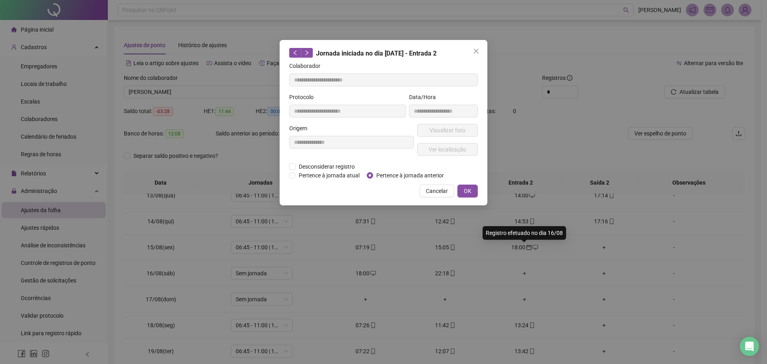 Image resolution: width=767 pixels, height=364 pixels. Describe the element at coordinates (307, 66) in the screenshot. I see `label: Colaborador` at that location.